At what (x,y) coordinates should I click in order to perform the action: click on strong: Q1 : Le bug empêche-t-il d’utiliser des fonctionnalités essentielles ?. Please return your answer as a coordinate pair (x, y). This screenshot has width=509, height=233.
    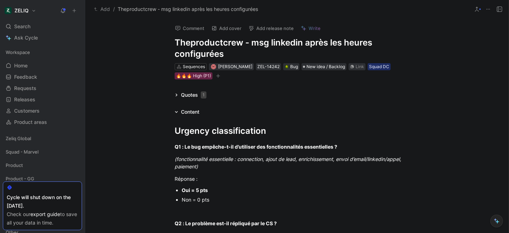
    Looking at the image, I should click on (256, 147).